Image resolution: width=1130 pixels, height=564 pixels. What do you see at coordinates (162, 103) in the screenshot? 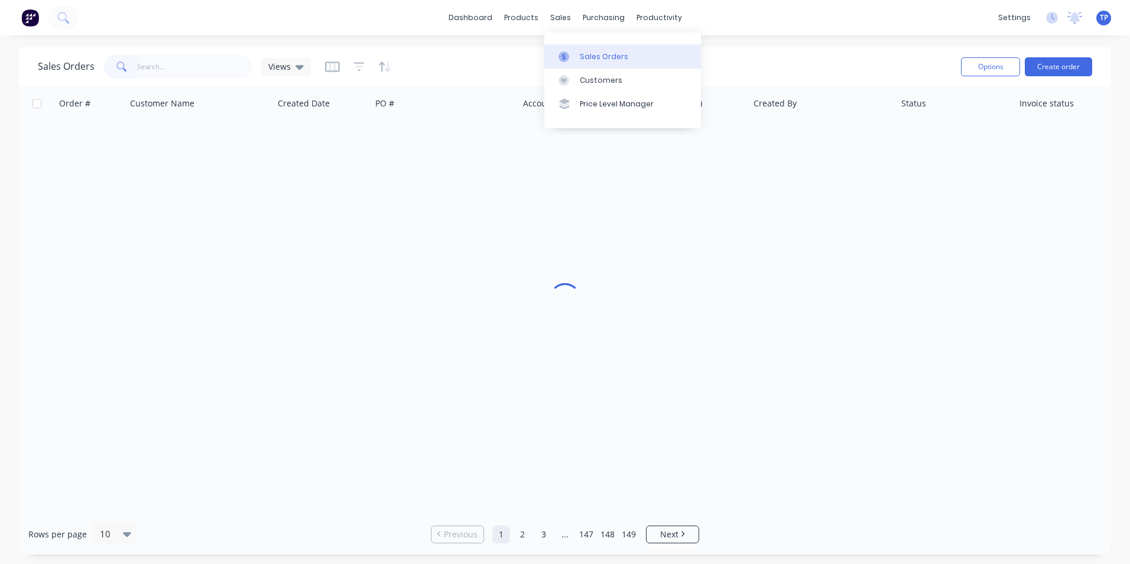
I see `div: Customer Name` at bounding box center [162, 103].